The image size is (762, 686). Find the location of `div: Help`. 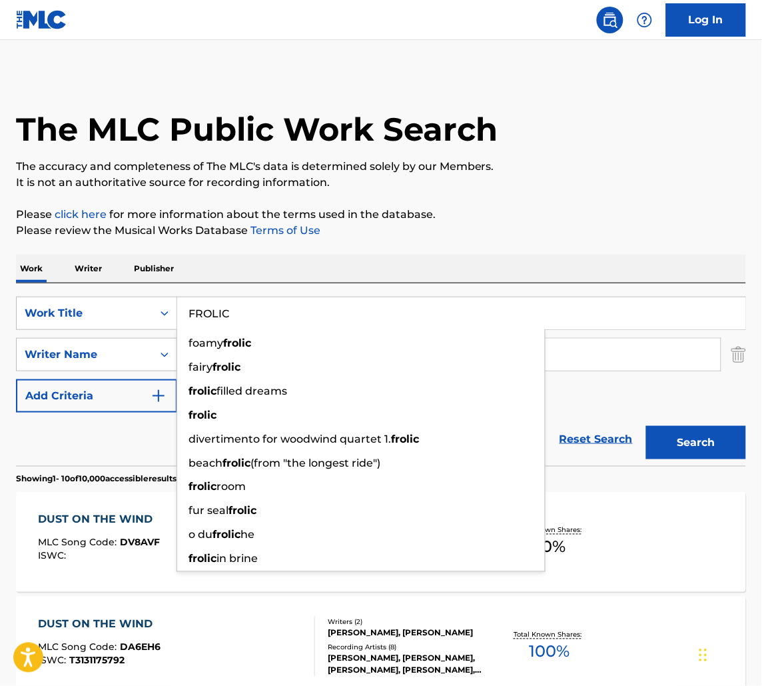

div: Help is located at coordinates (645, 20).